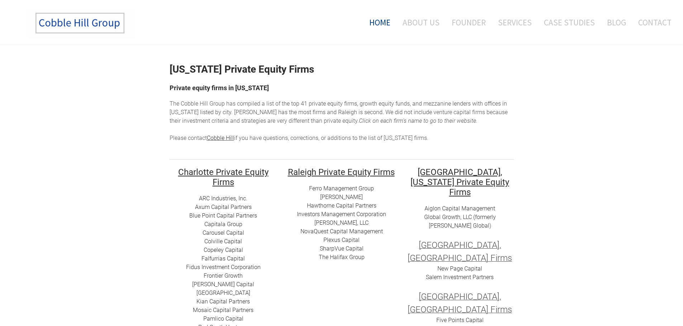  I want to click on a: ​​The Halifax Group, so click(341, 257).